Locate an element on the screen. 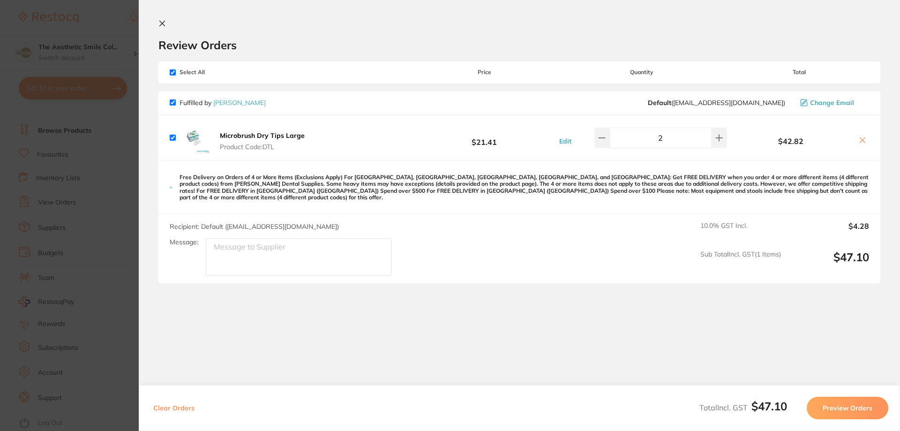 Image resolution: width=900 pixels, height=431 pixels. span: Change Email is located at coordinates (832, 103).